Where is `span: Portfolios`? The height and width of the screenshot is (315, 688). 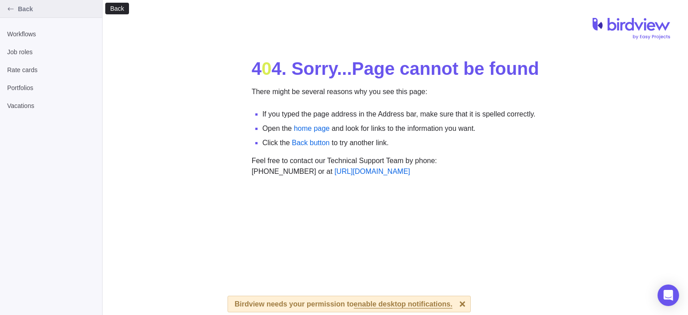
span: Portfolios is located at coordinates (51, 88).